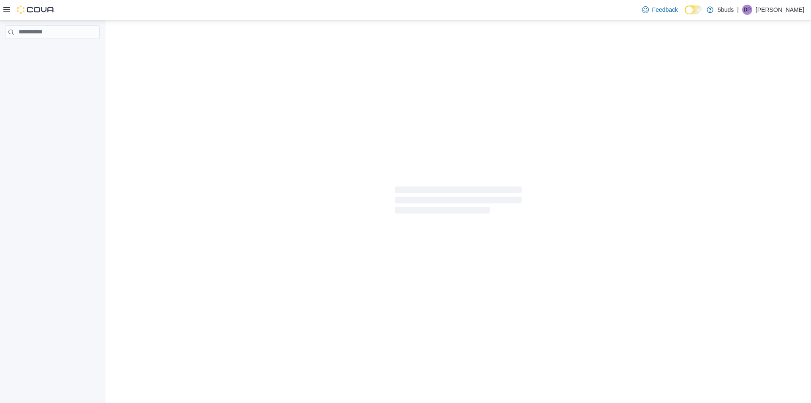  What do you see at coordinates (685, 14) in the screenshot?
I see `span: Dark Mode` at bounding box center [685, 14].